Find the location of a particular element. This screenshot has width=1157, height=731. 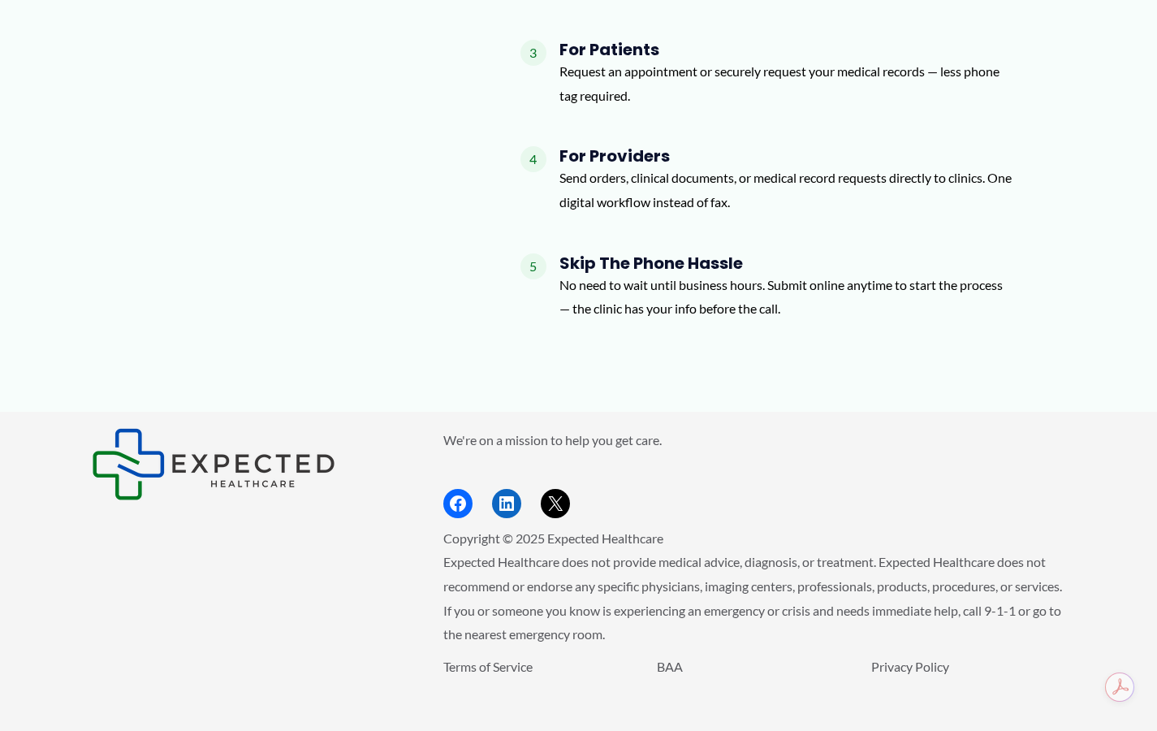

p: No need to wait until business hours. Submit online anytime to start the process — the clinic has... is located at coordinates (787, 296).